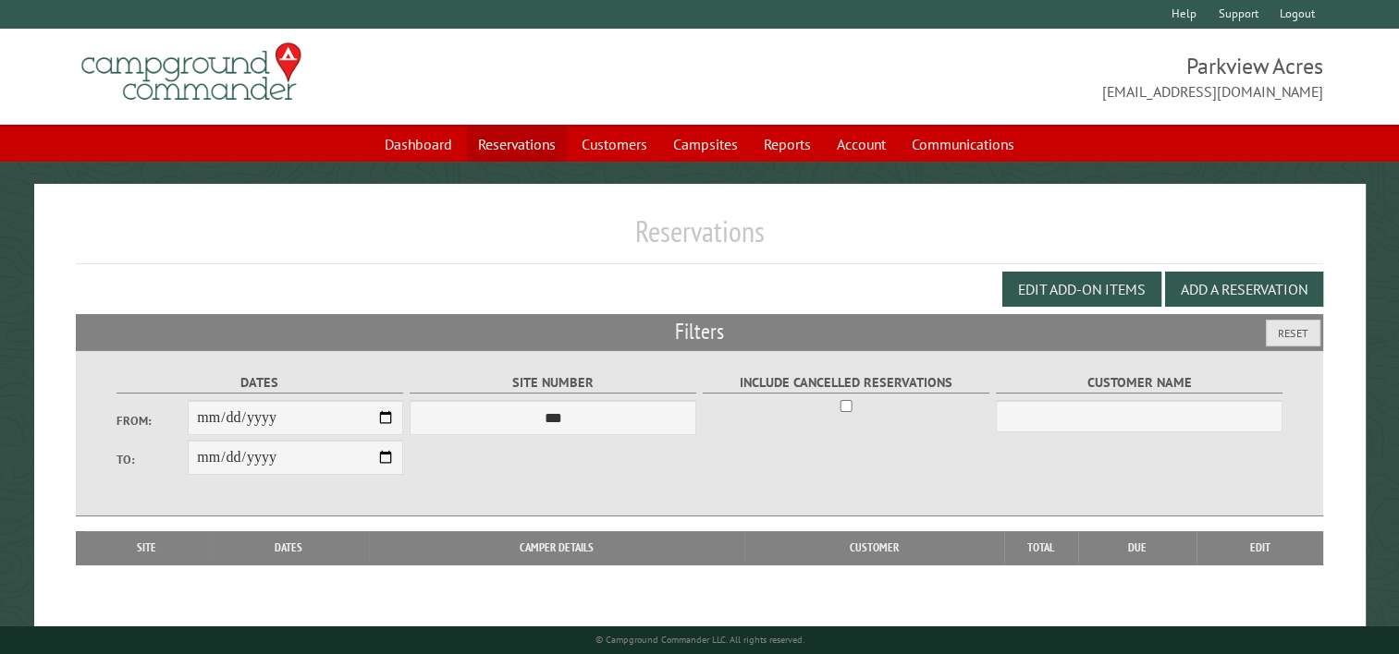  What do you see at coordinates (700, 640) in the screenshot?
I see `small: © Campground Commander LLC. All rights reserved.` at bounding box center [700, 640].